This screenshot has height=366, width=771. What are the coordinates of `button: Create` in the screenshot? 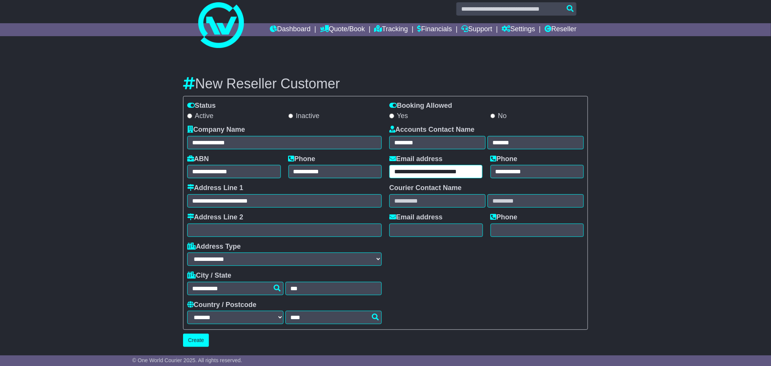 It's located at (196, 340).